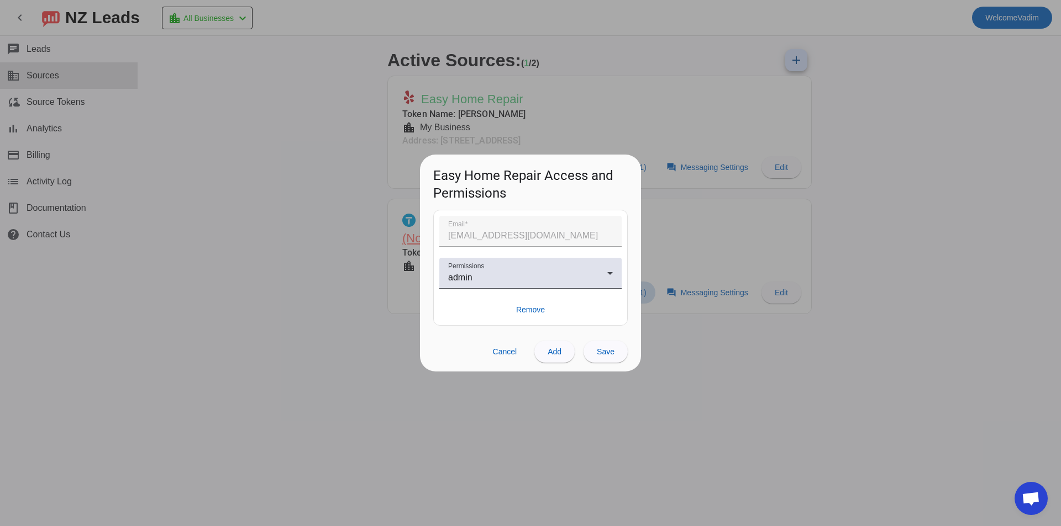 The width and height of the screenshot is (1061, 526). What do you see at coordinates (530, 310) in the screenshot?
I see `button: Remove` at bounding box center [530, 310].